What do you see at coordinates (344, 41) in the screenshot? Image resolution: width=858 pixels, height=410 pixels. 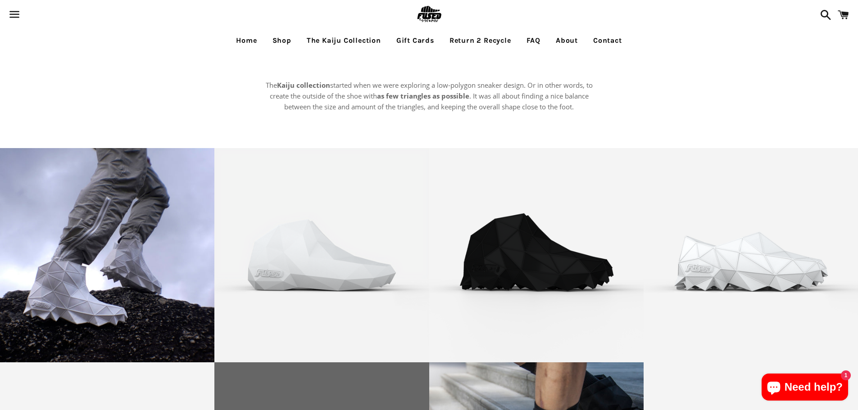 I see `a: The Kaiju Collection` at bounding box center [344, 41].